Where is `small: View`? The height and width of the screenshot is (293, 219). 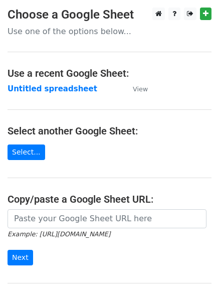
small: View is located at coordinates (140, 89).